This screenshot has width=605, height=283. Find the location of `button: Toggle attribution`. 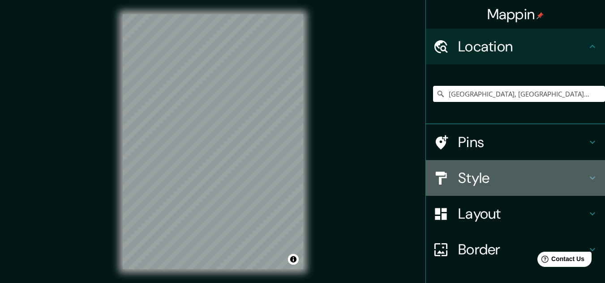

button: Toggle attribution is located at coordinates (293, 260).